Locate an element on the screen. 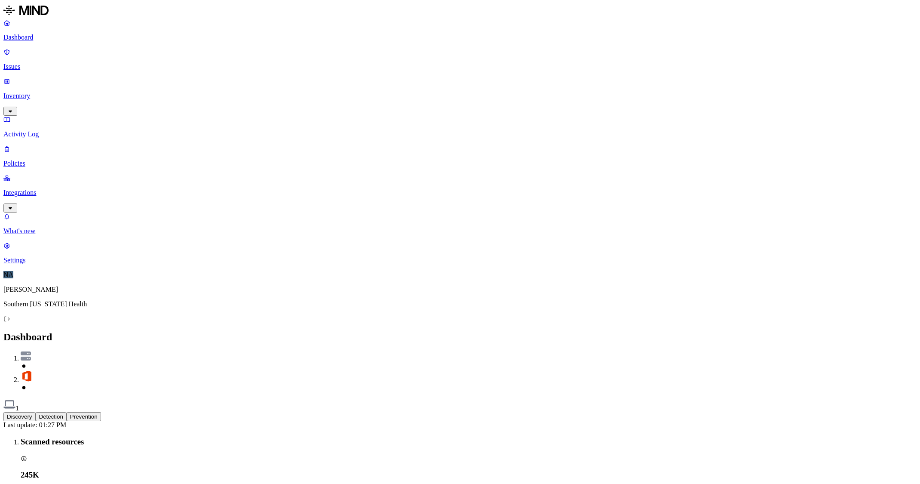 The image size is (920, 484). a: Policies is located at coordinates (460, 156).